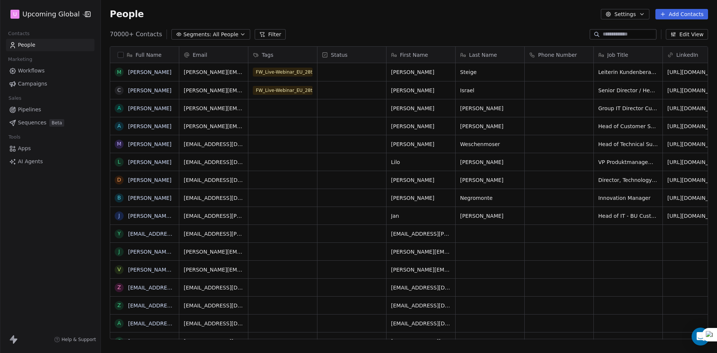  I want to click on div: D, so click(119, 180).